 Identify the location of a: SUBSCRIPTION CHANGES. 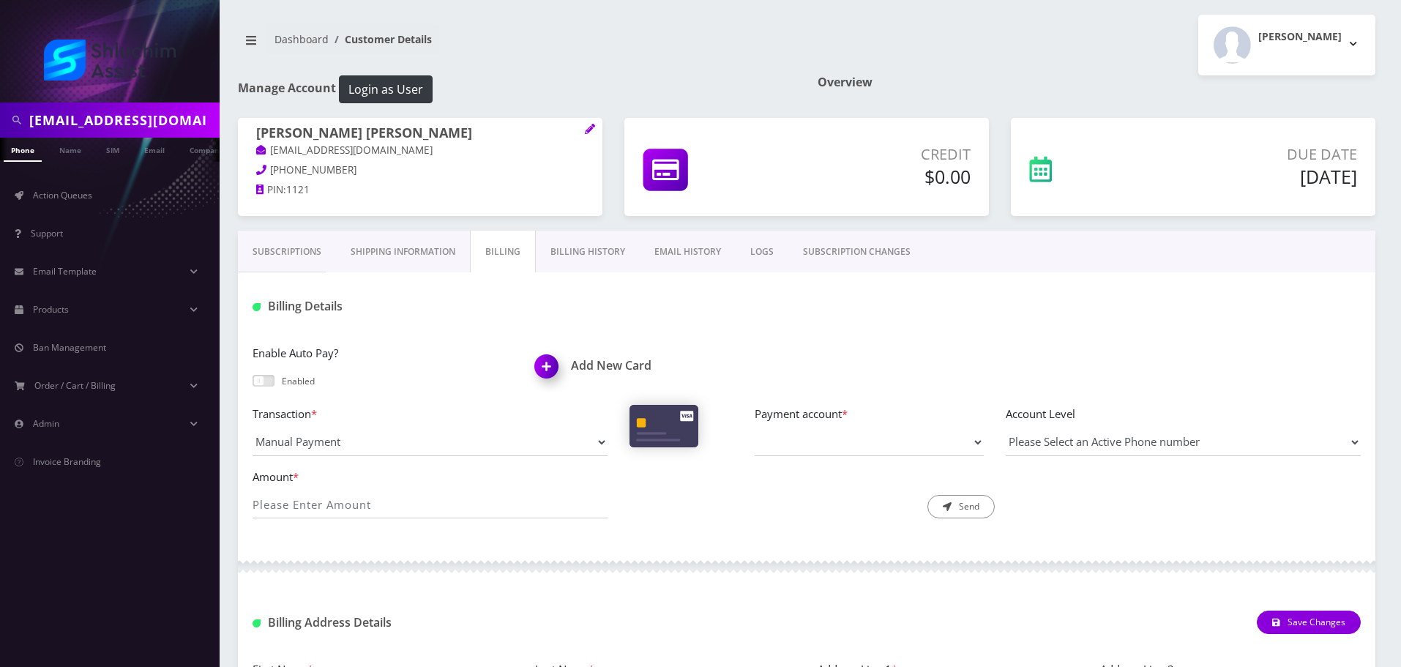
(856, 252).